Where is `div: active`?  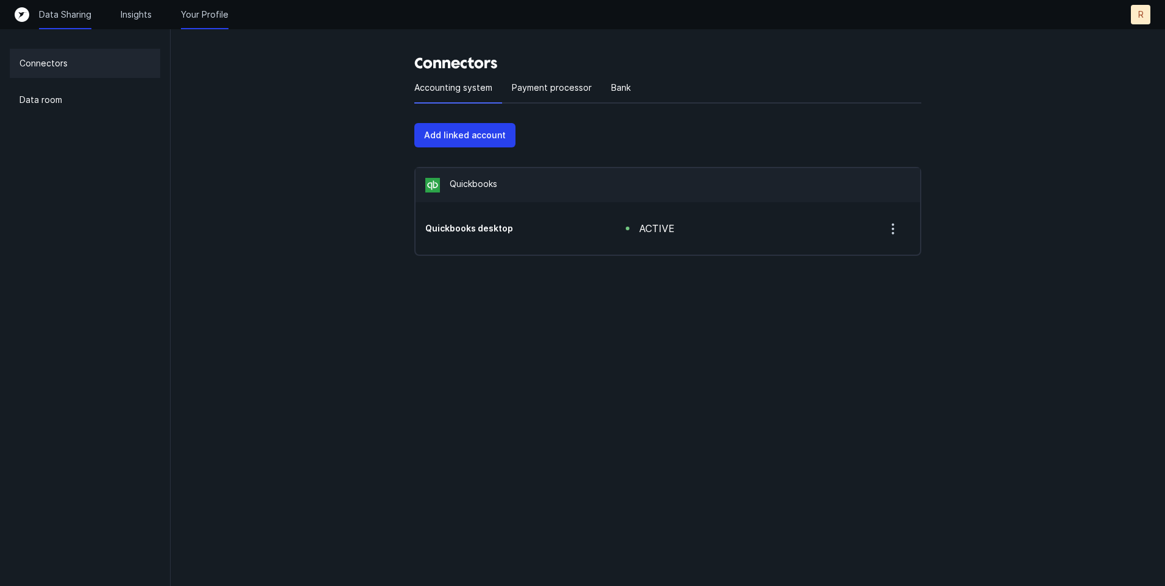
div: active is located at coordinates (657, 229).